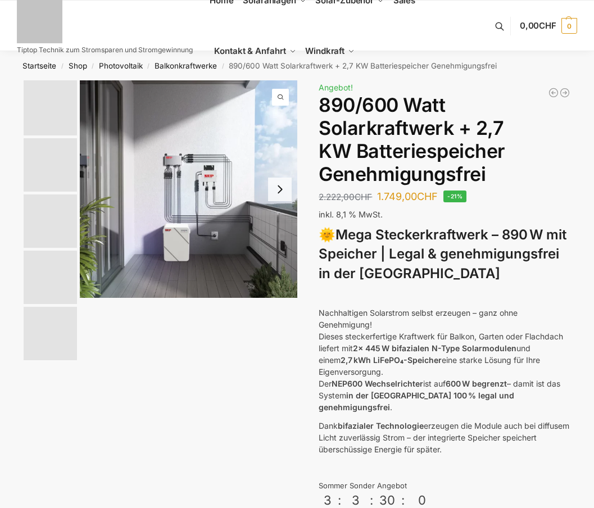 The height and width of the screenshot is (508, 594). What do you see at coordinates (345, 197) in the screenshot?
I see `bdi: 2.222,00` at bounding box center [345, 197].